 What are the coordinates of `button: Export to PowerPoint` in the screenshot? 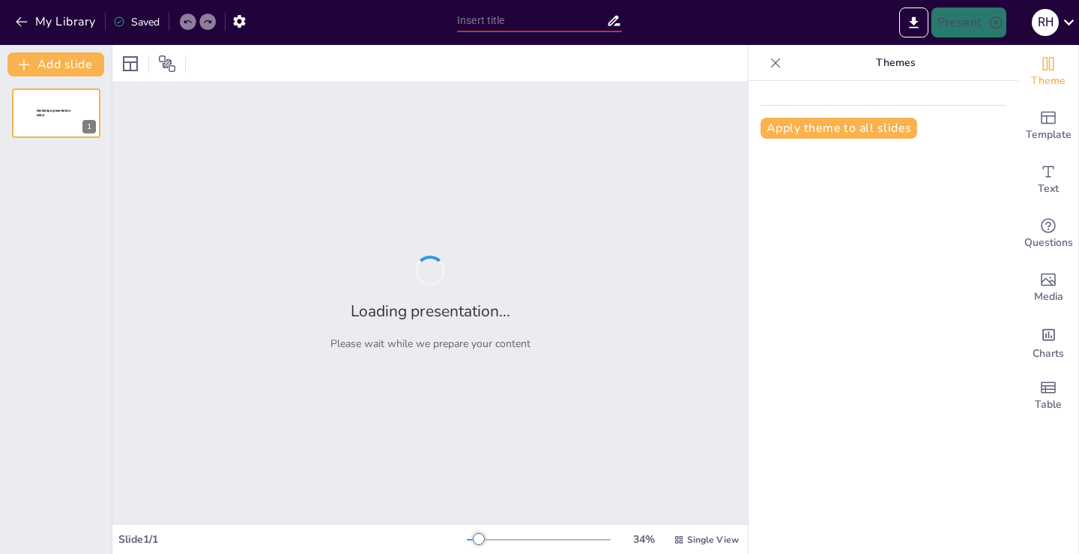 It's located at (914, 22).